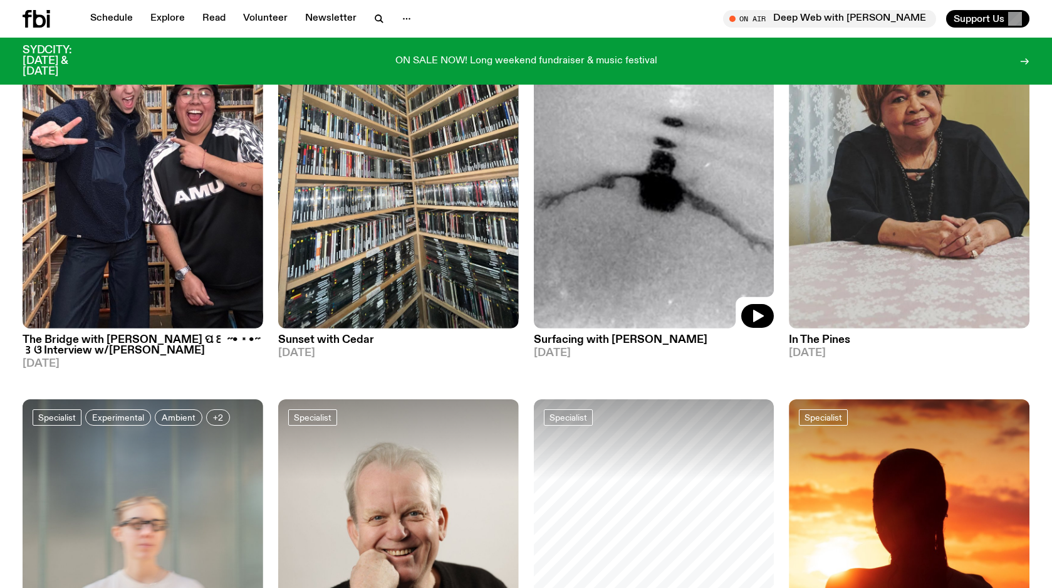 The image size is (1052, 588). I want to click on a: Explore, so click(167, 19).